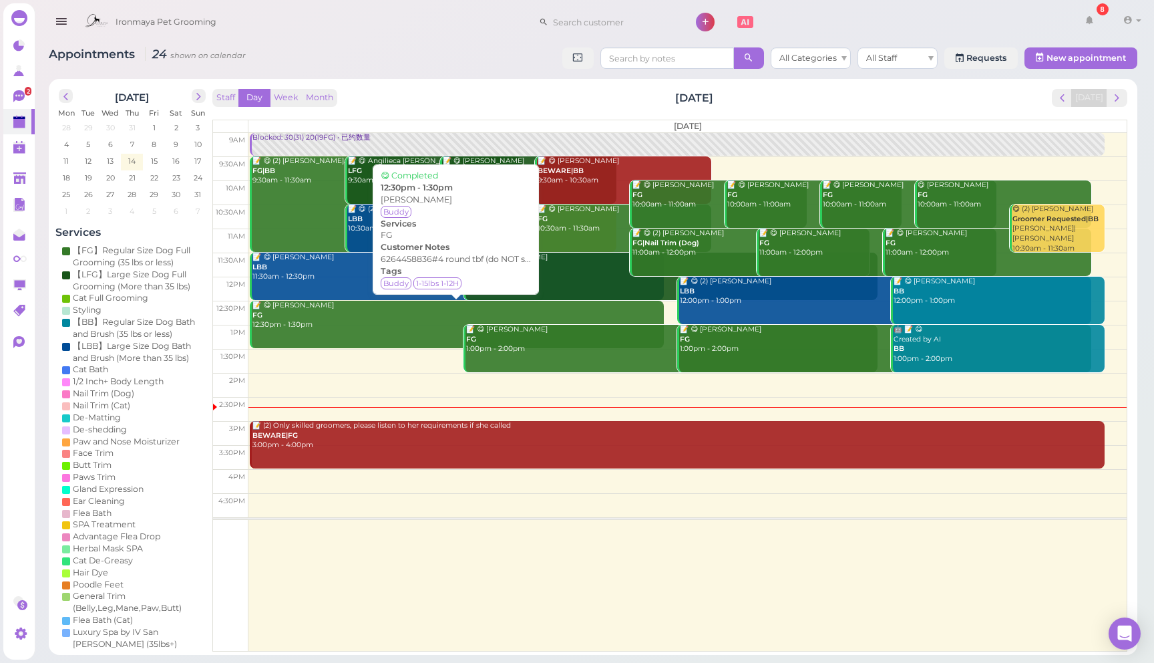  I want to click on span: 14, so click(132, 161).